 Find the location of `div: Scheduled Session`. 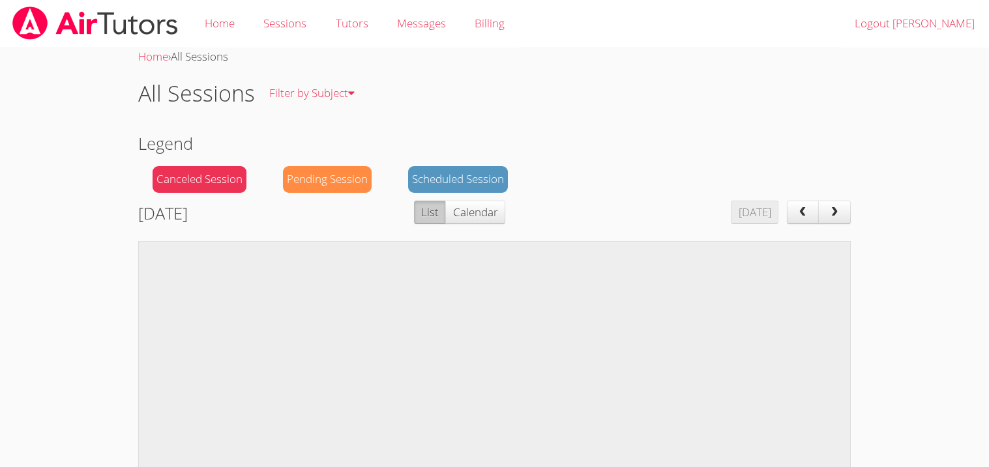

div: Scheduled Session is located at coordinates (458, 179).